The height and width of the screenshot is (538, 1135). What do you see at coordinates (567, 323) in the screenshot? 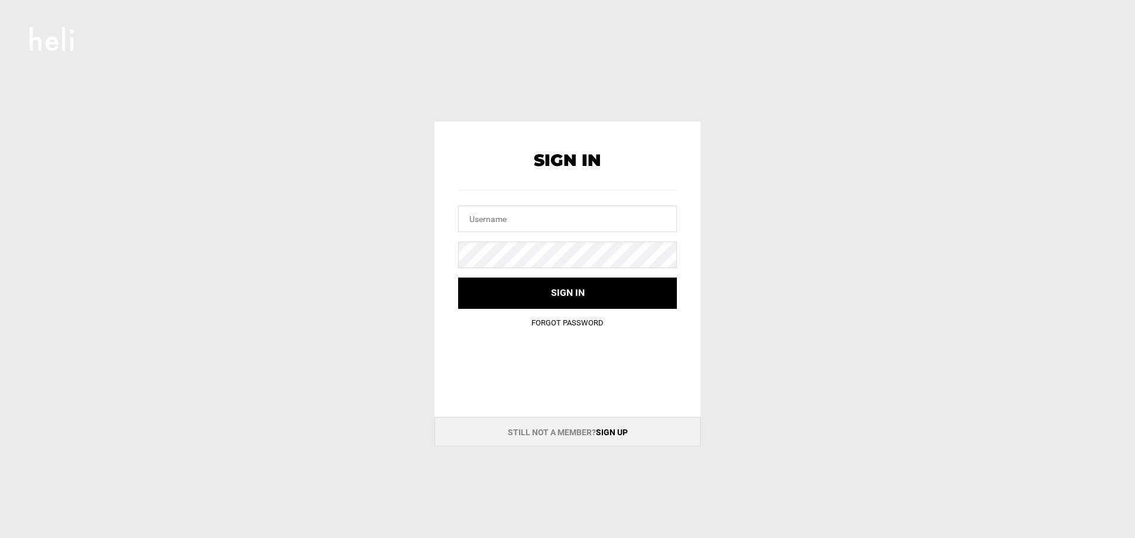
I see `a: Forgot Password` at bounding box center [567, 323].